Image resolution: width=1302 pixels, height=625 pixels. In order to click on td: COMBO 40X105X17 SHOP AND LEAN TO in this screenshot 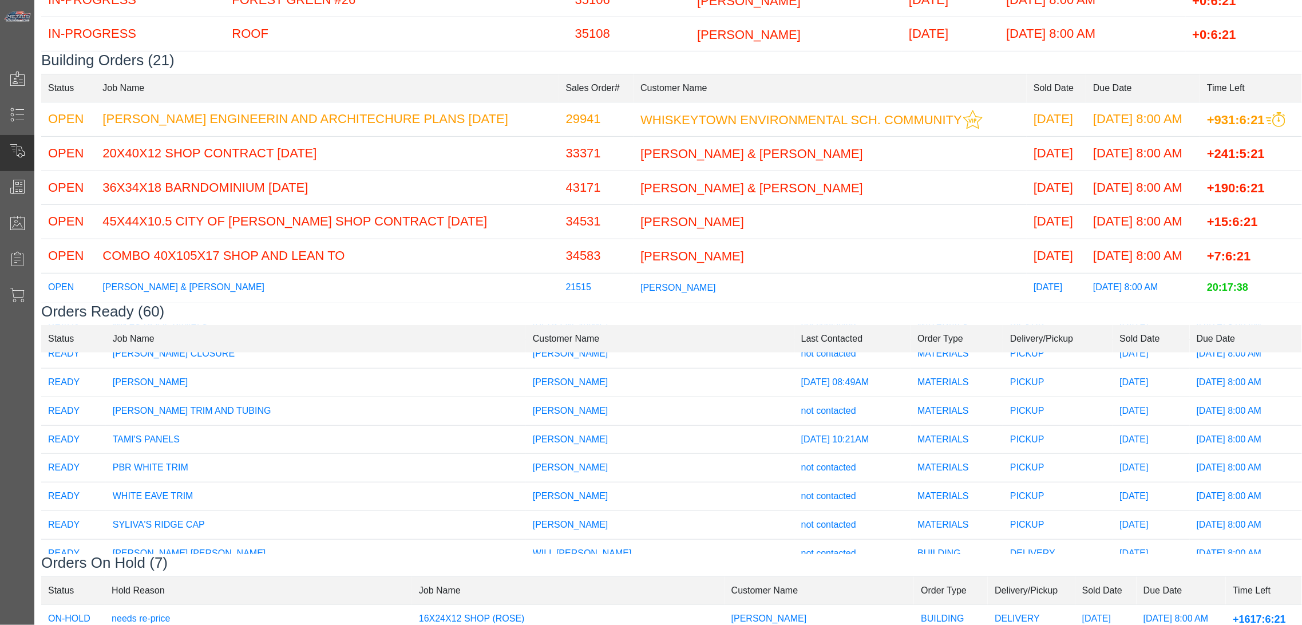, I will do `click(327, 256)`.